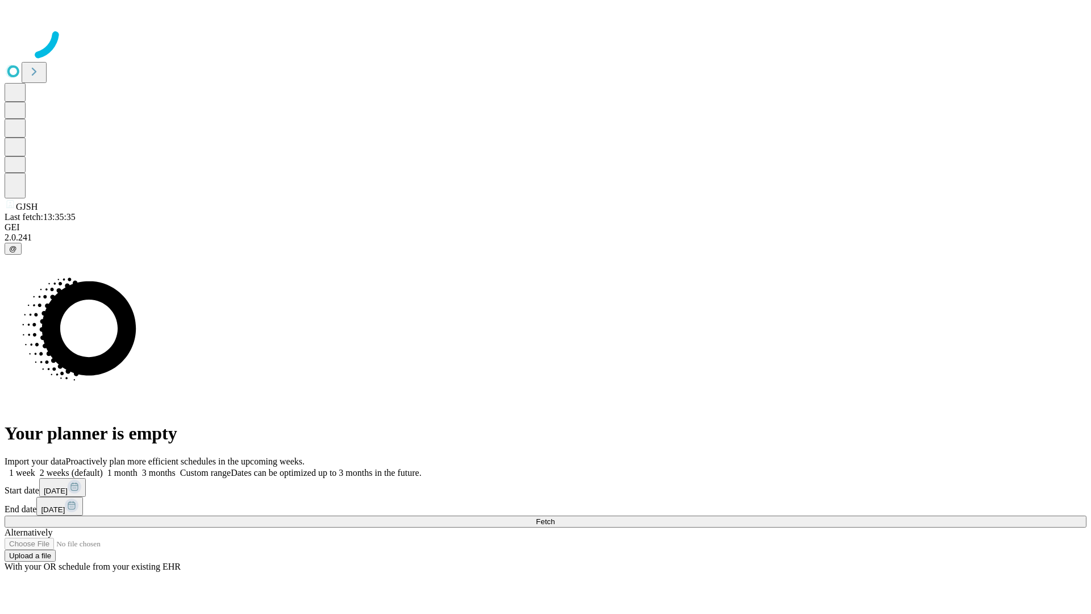 This screenshot has height=614, width=1091. I want to click on span: Alternatively, so click(28, 532).